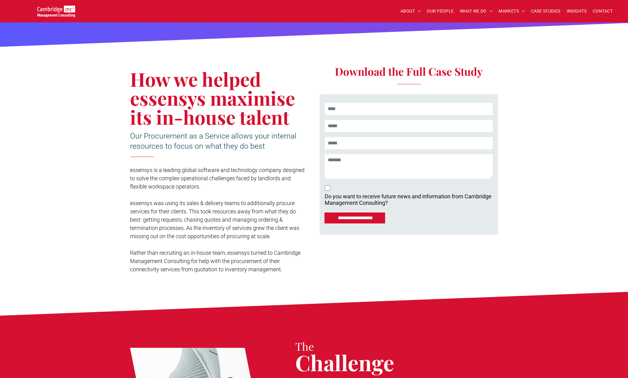 This screenshot has width=628, height=378. What do you see at coordinates (577, 11) in the screenshot?
I see `a: INSIGHTS` at bounding box center [577, 11].